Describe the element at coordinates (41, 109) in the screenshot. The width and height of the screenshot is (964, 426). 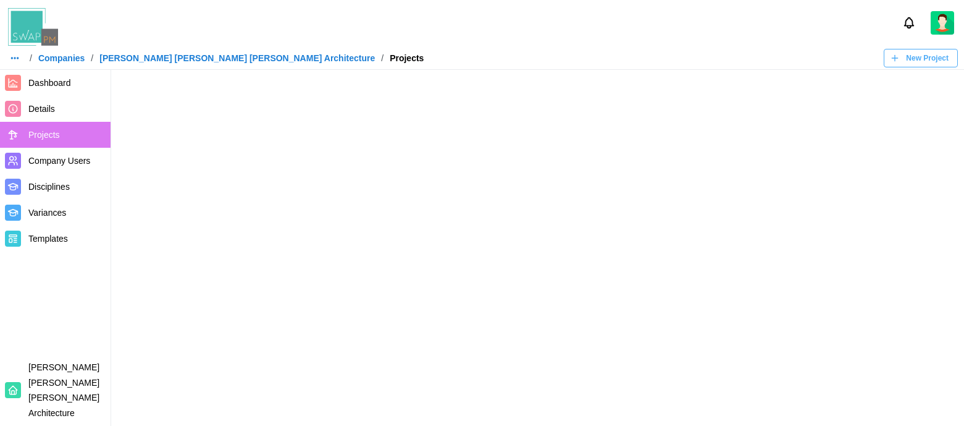
I see `span: Details` at that location.